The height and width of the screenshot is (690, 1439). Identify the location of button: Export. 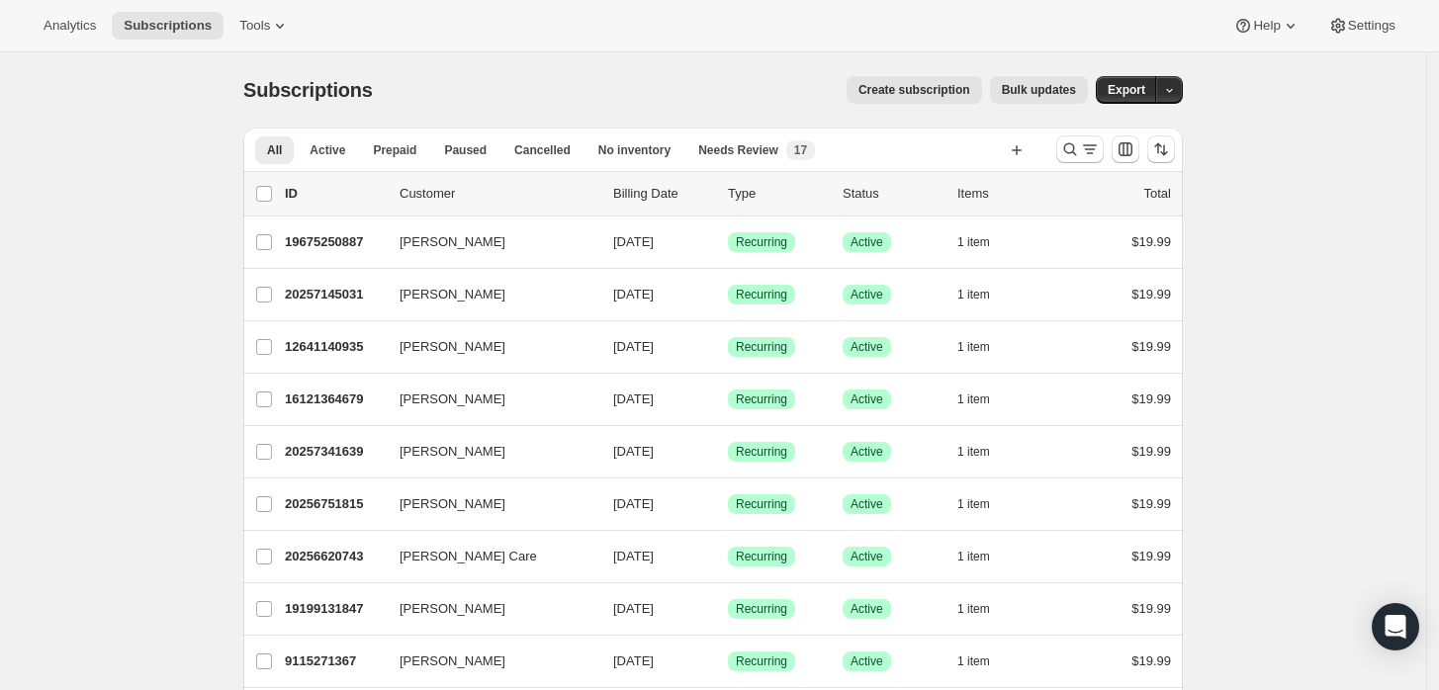
(1127, 90).